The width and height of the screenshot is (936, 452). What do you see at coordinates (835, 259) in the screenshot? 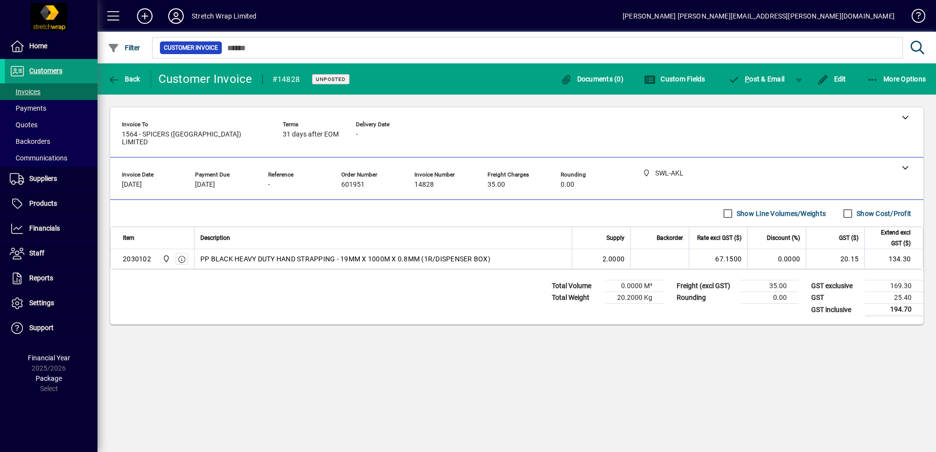
I see `td: 20.15` at bounding box center [835, 259].